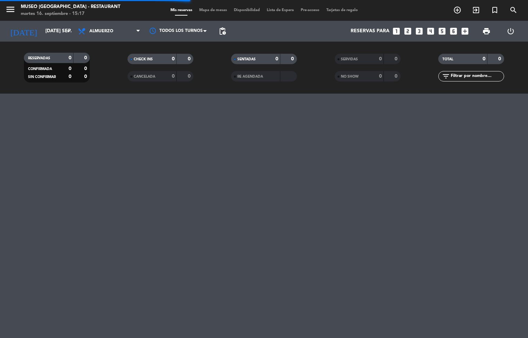 The width and height of the screenshot is (528, 338). Describe the element at coordinates (513, 10) in the screenshot. I see `i: search` at that location.